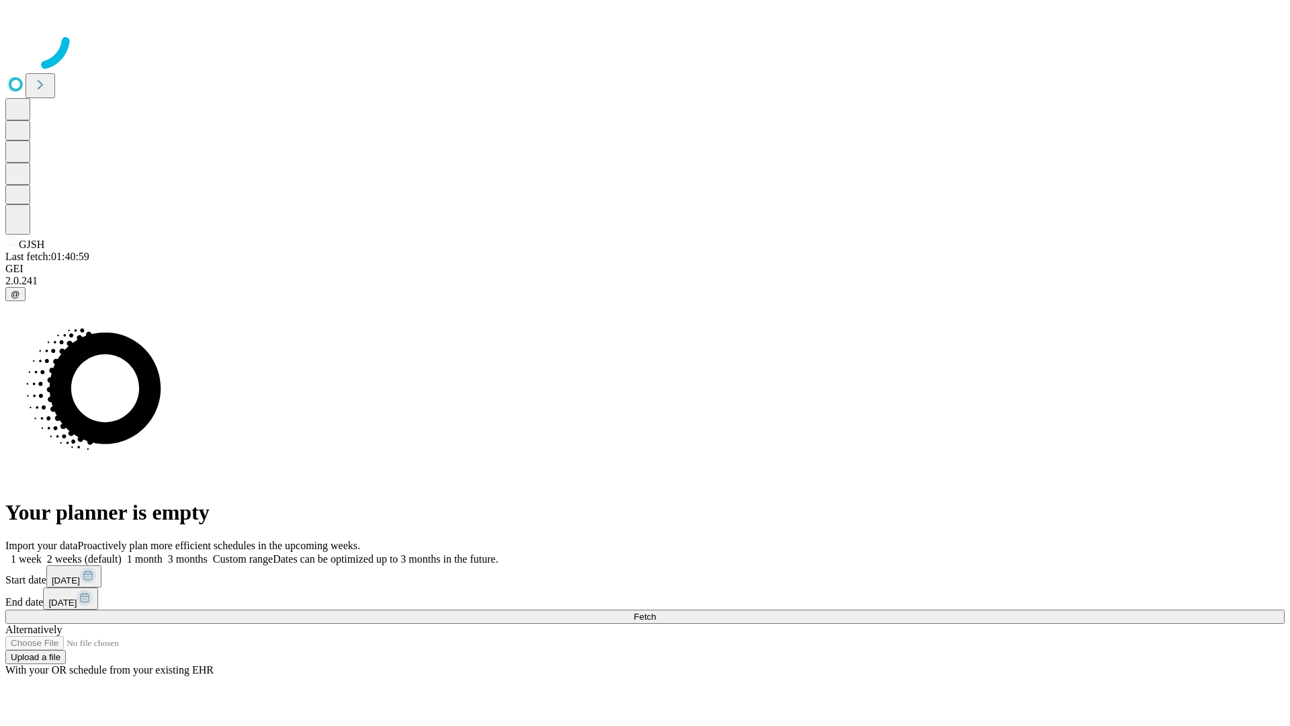  Describe the element at coordinates (645, 616) in the screenshot. I see `button: Fetch` at that location.